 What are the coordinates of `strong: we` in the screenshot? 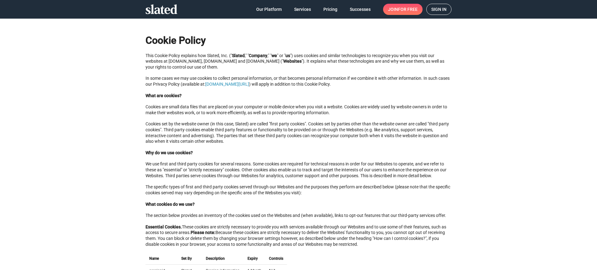 It's located at (274, 56).